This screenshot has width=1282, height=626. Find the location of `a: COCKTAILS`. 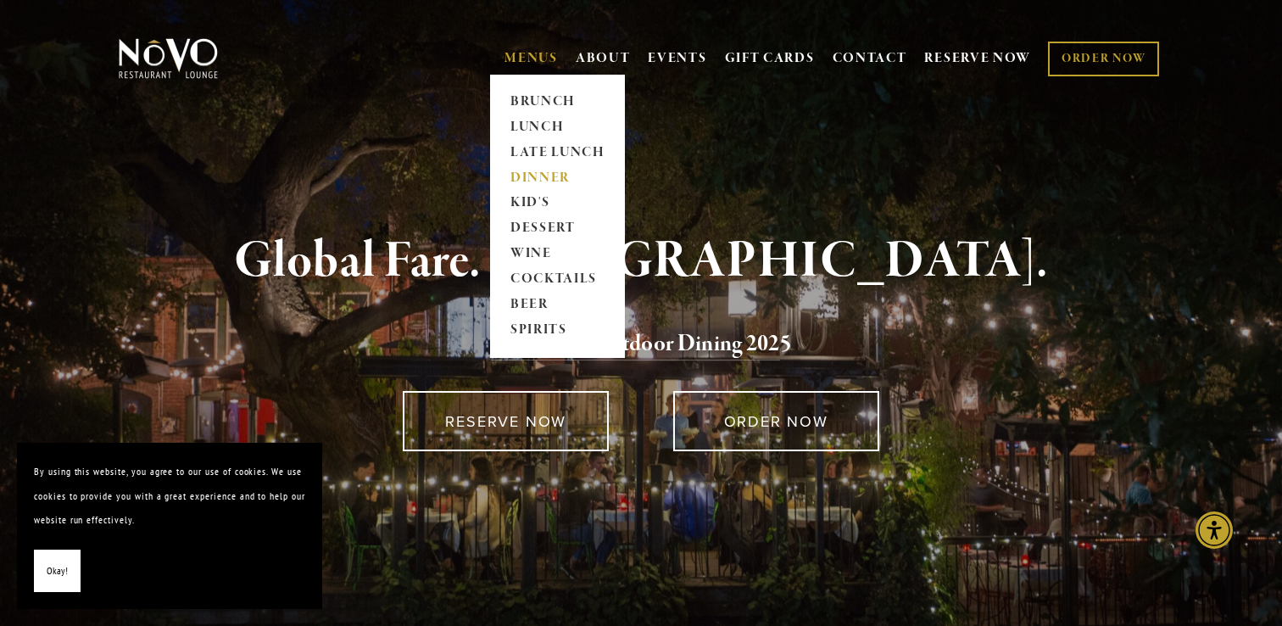

a: COCKTAILS is located at coordinates (557, 280).